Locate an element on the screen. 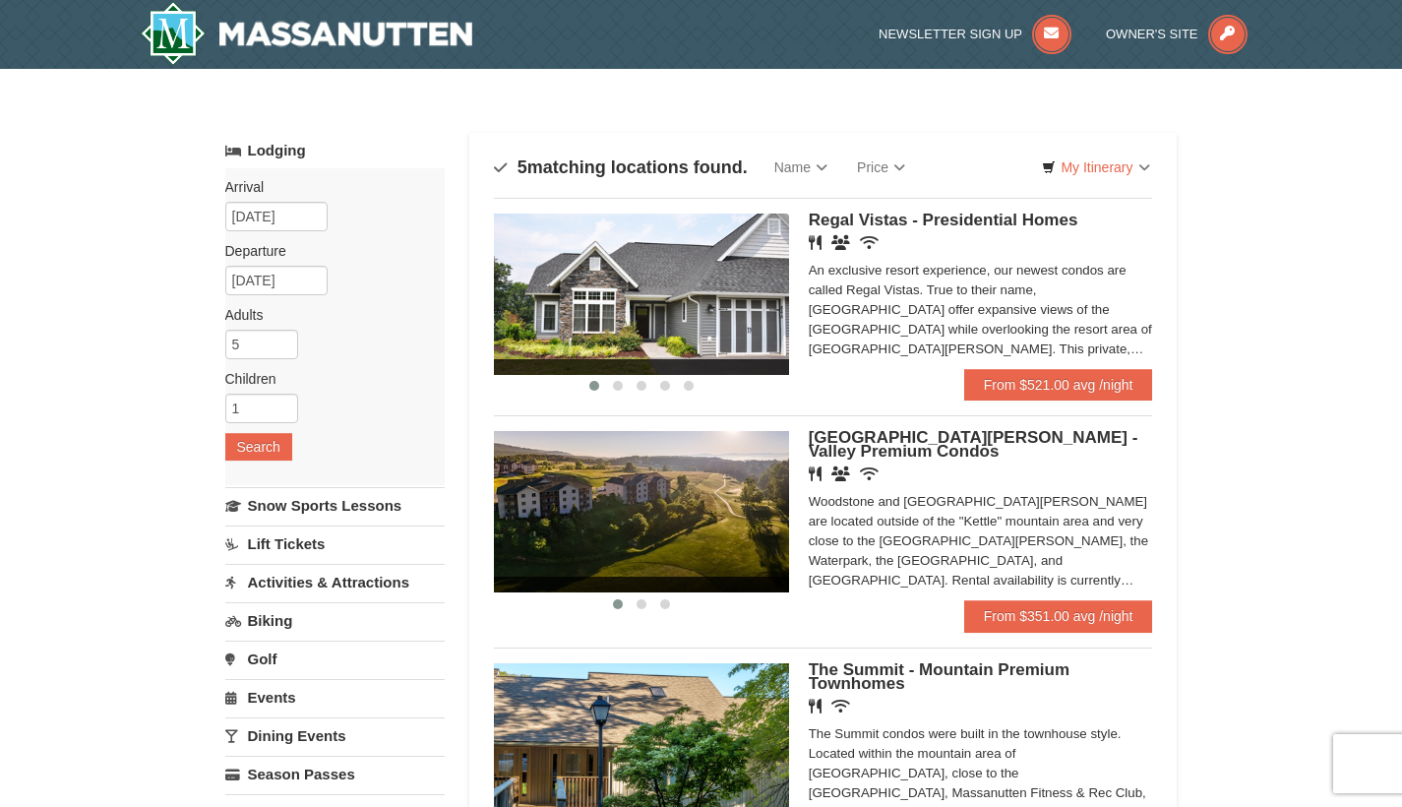 Image resolution: width=1402 pixels, height=807 pixels. label: Arrival is located at coordinates (328, 187).